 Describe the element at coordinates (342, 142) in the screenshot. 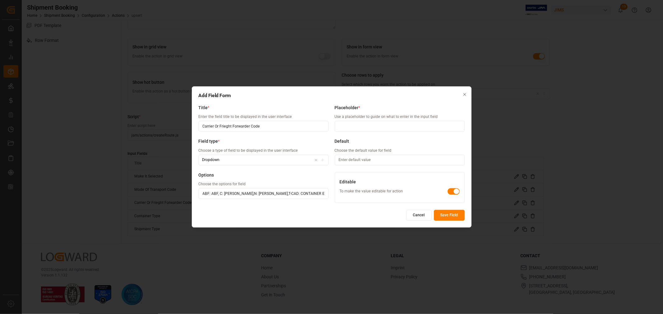

I see `span: Default` at that location.